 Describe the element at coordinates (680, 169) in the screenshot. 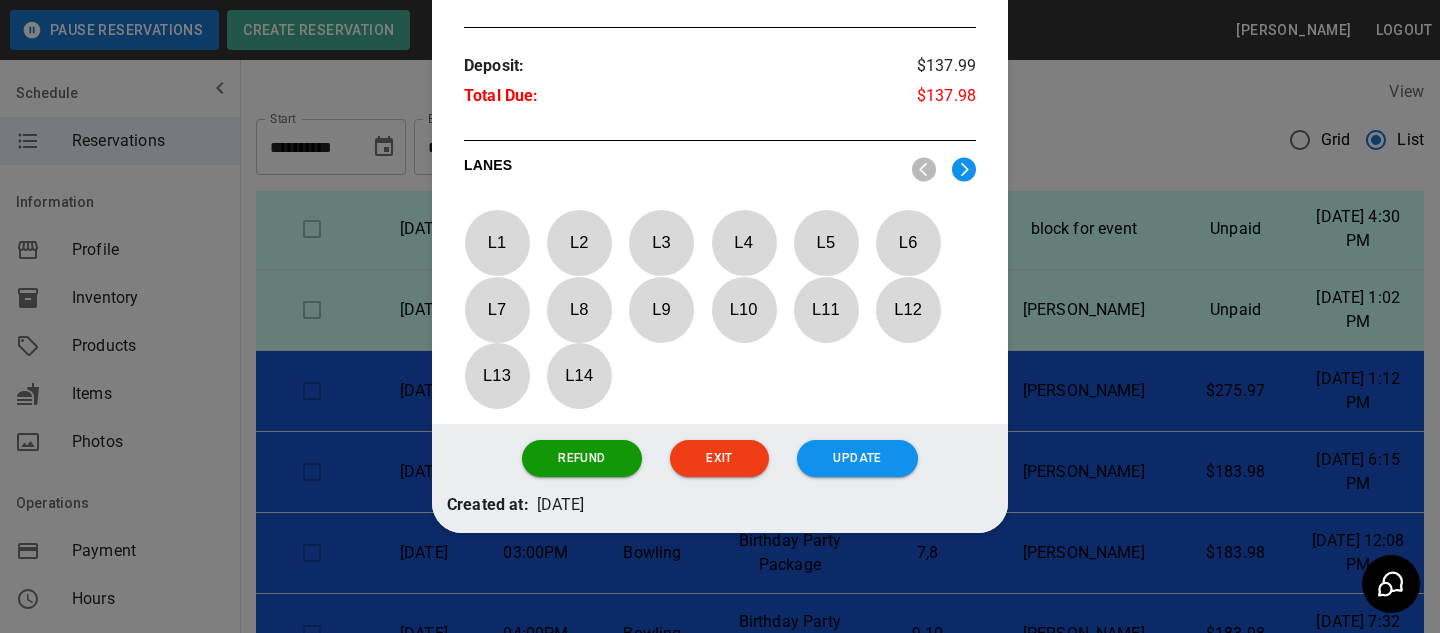

I see `p: LANES` at that location.